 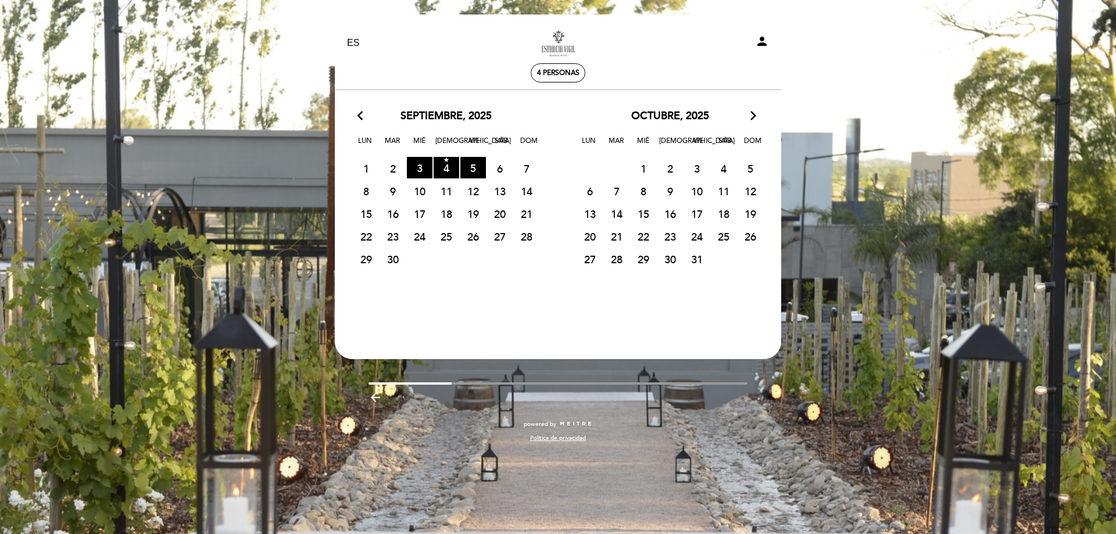 I want to click on span: octubre, 2025, so click(x=670, y=116).